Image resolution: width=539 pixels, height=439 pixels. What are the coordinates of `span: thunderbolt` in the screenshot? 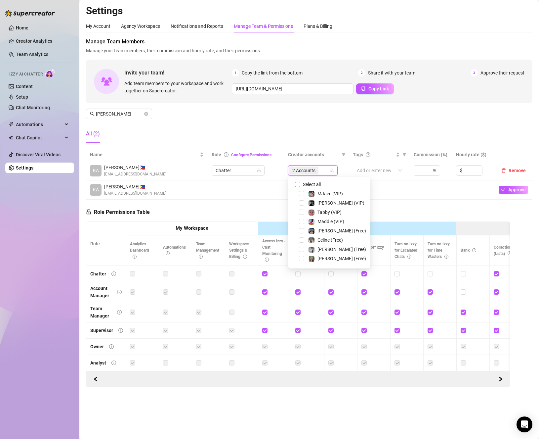 It's located at (11, 124).